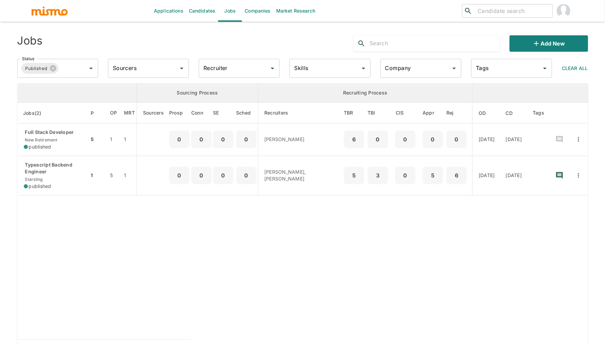  What do you see at coordinates (458, 113) in the screenshot?
I see `th: Rejected` at bounding box center [458, 113].